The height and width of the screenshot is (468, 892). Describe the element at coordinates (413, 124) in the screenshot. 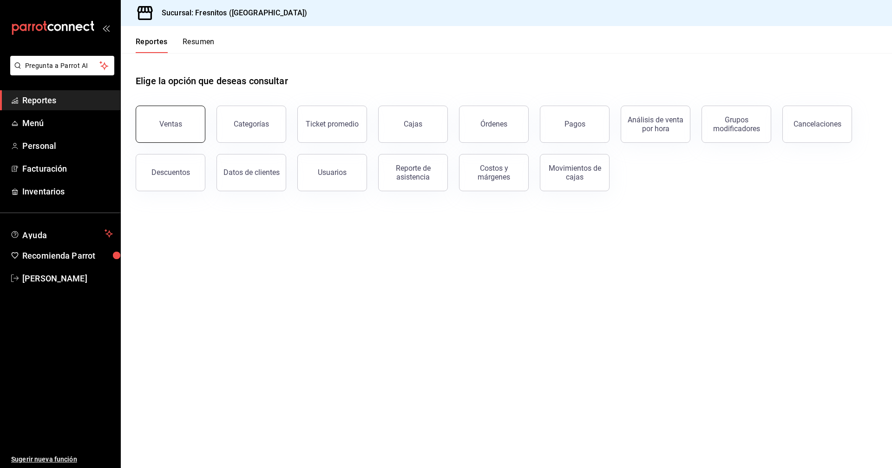

I see `a: Cajas` at that location.